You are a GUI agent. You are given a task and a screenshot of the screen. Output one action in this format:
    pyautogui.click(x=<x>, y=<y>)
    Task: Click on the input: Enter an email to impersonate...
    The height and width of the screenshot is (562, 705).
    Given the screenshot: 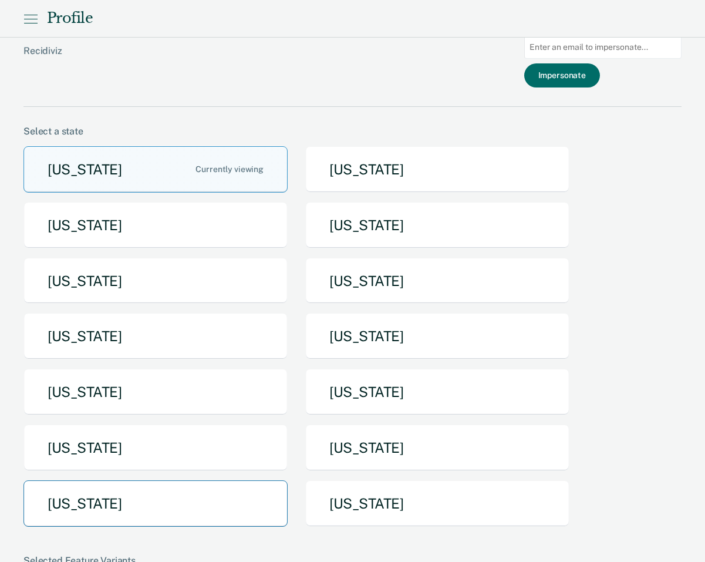 What is the action you would take?
    pyautogui.click(x=603, y=47)
    